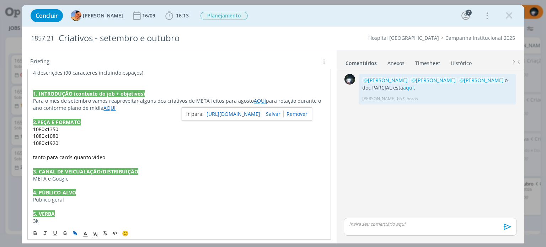 The image size is (546, 247). What do you see at coordinates (437, 84) in the screenshot?
I see `p: o doc PARCIAL está .` at bounding box center [437, 84].